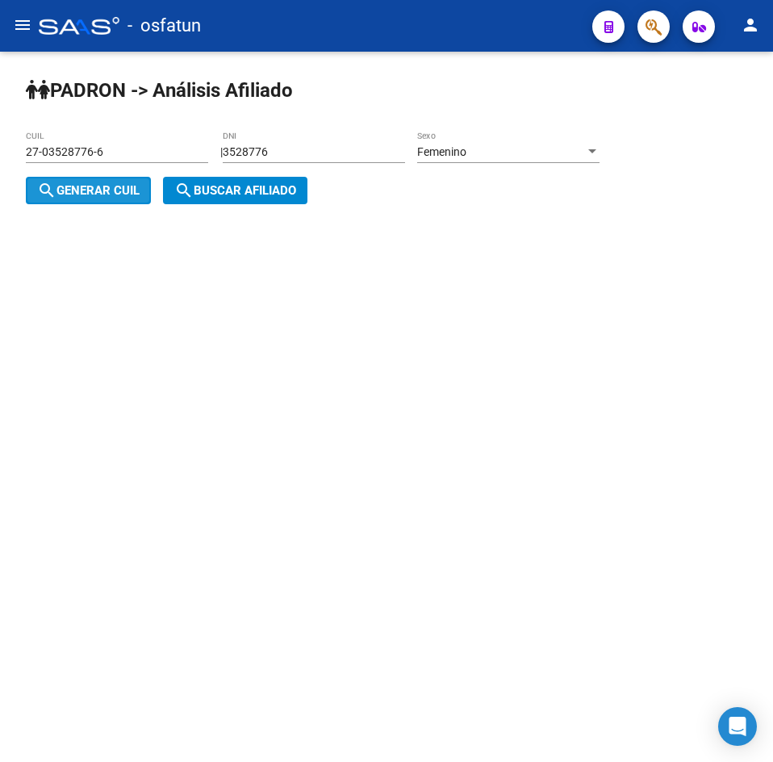 This screenshot has height=762, width=773. What do you see at coordinates (235, 191) in the screenshot?
I see `button: Buscar afiliado` at bounding box center [235, 191].